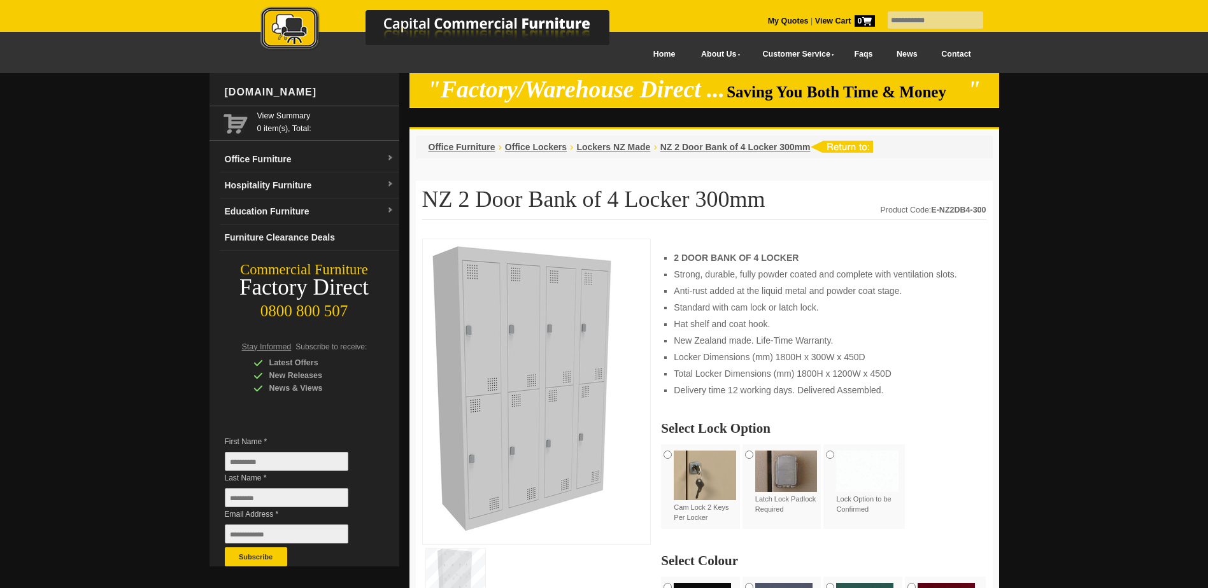 The image size is (1208, 588). I want to click on strong: View Cart, so click(845, 21).